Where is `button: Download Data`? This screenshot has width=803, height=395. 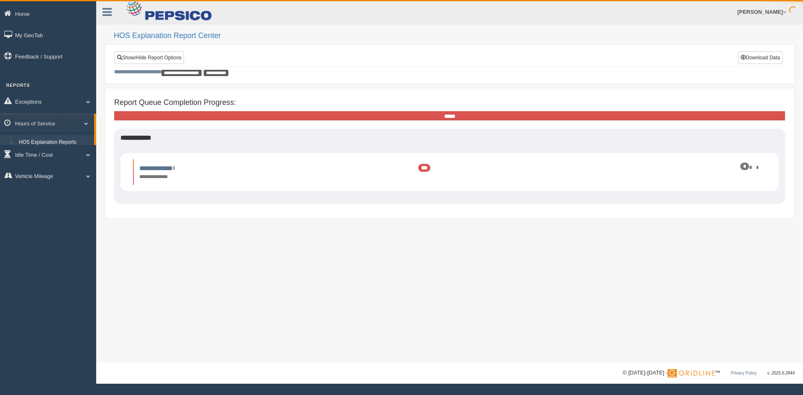 button: Download Data is located at coordinates (760, 58).